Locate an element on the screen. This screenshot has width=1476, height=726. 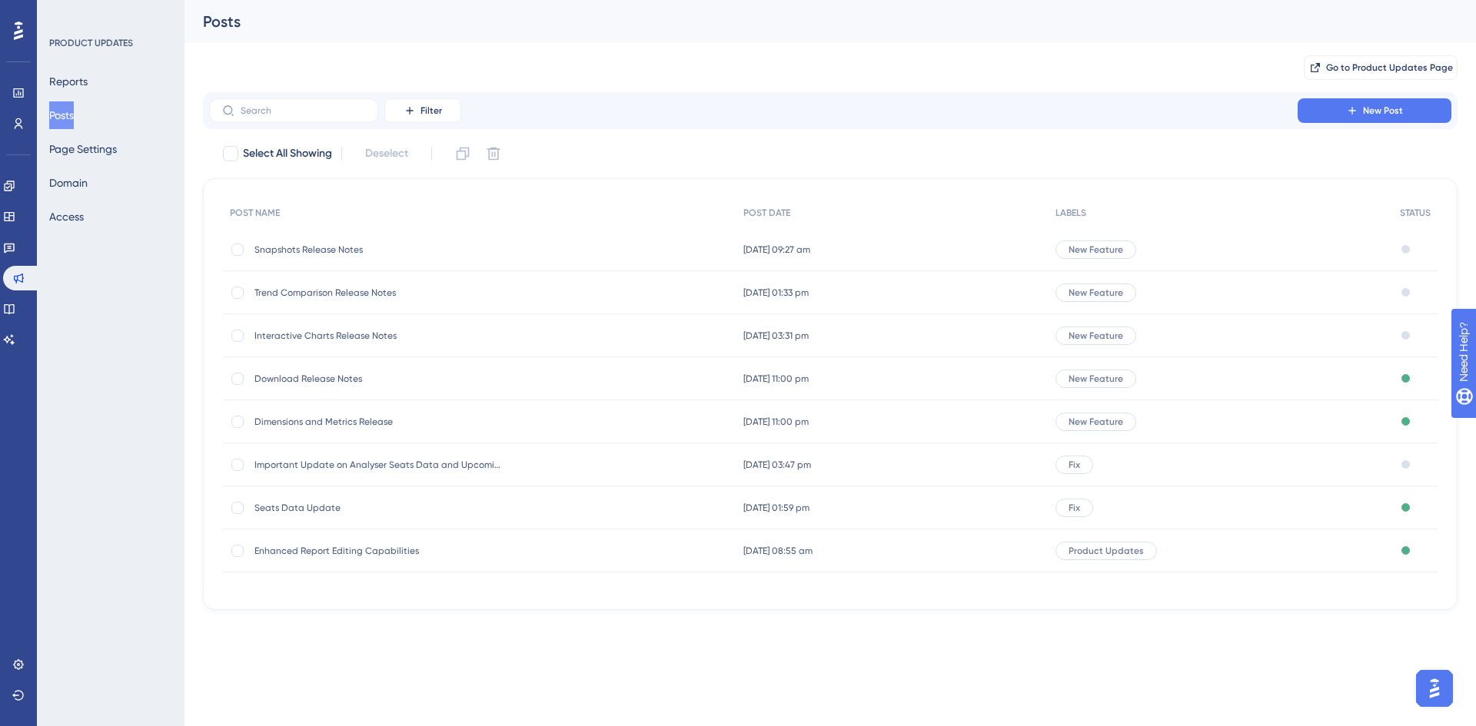
button: Domain is located at coordinates (68, 183).